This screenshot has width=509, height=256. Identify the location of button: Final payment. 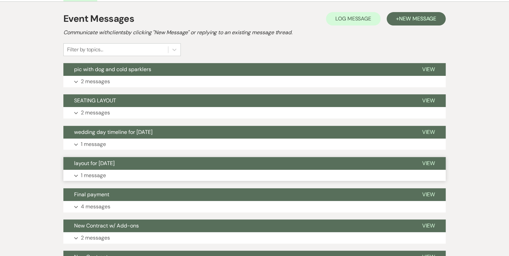
(237, 195).